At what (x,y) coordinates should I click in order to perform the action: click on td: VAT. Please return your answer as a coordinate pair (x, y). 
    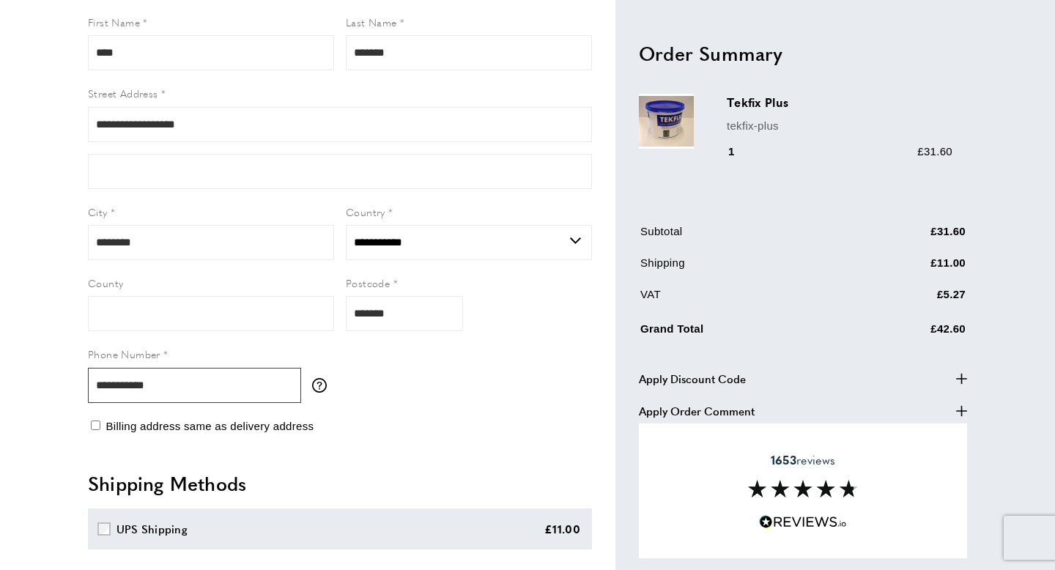
    Looking at the image, I should click on (744, 299).